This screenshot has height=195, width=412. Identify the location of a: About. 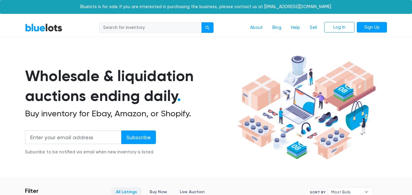
(257, 28).